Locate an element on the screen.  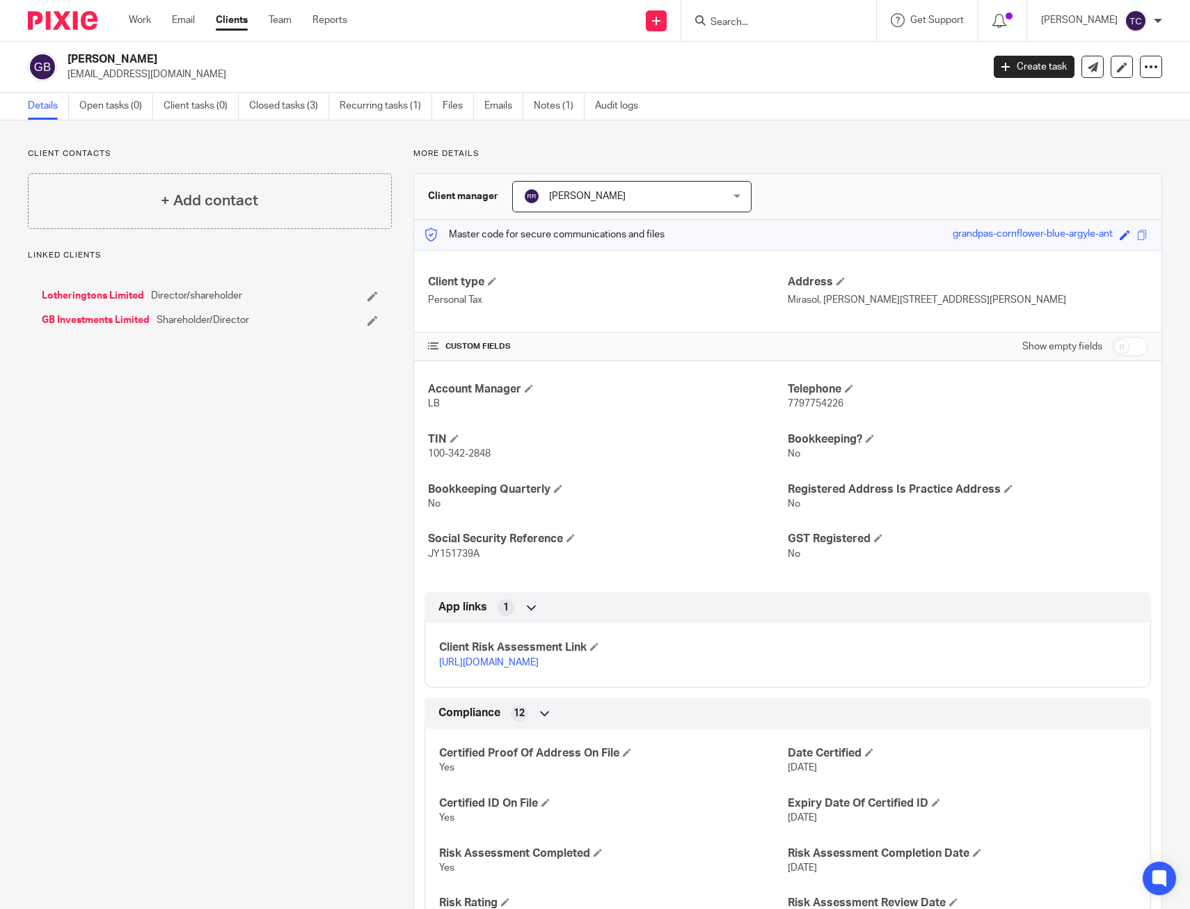
h4: Telephone is located at coordinates (967, 389).